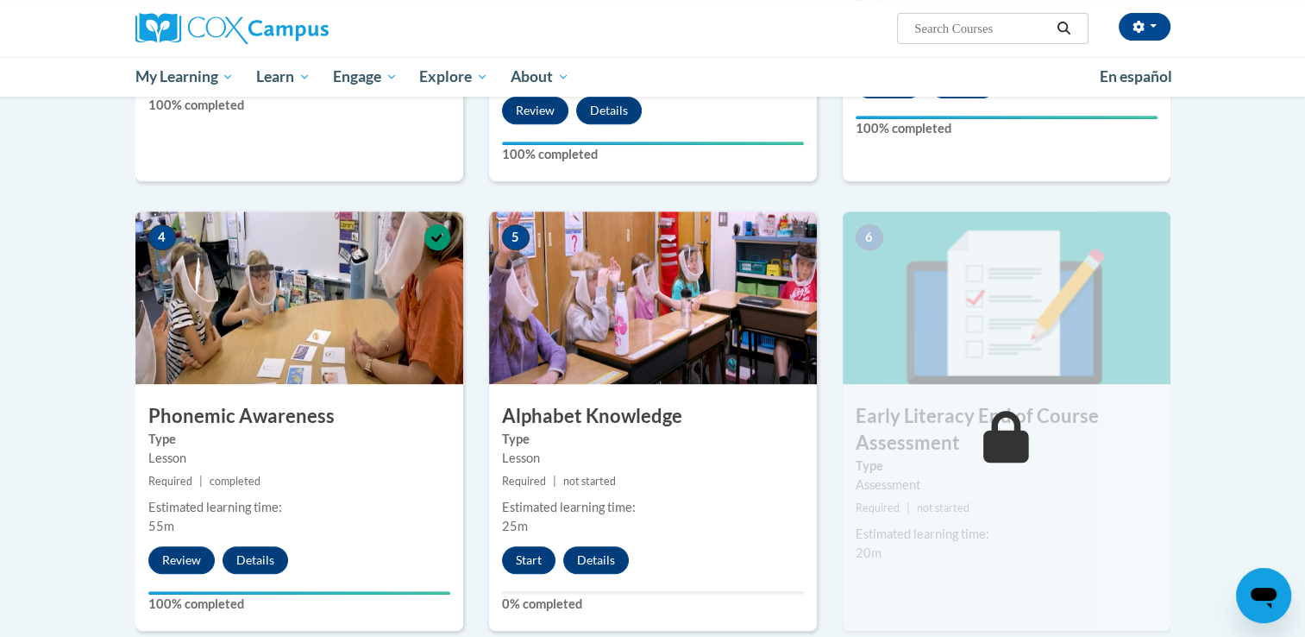  I want to click on label: 0% completed, so click(653, 604).